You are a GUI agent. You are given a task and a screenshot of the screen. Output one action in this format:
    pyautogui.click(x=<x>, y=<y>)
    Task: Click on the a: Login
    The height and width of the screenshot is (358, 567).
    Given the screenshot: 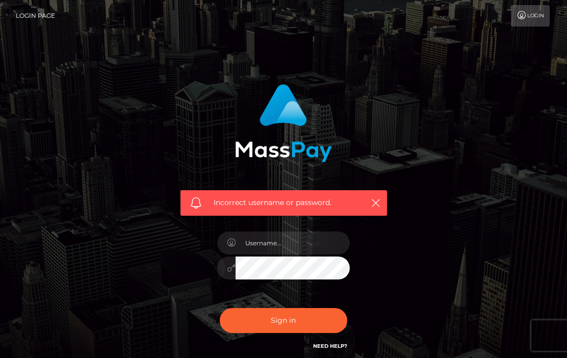 What is the action you would take?
    pyautogui.click(x=530, y=16)
    